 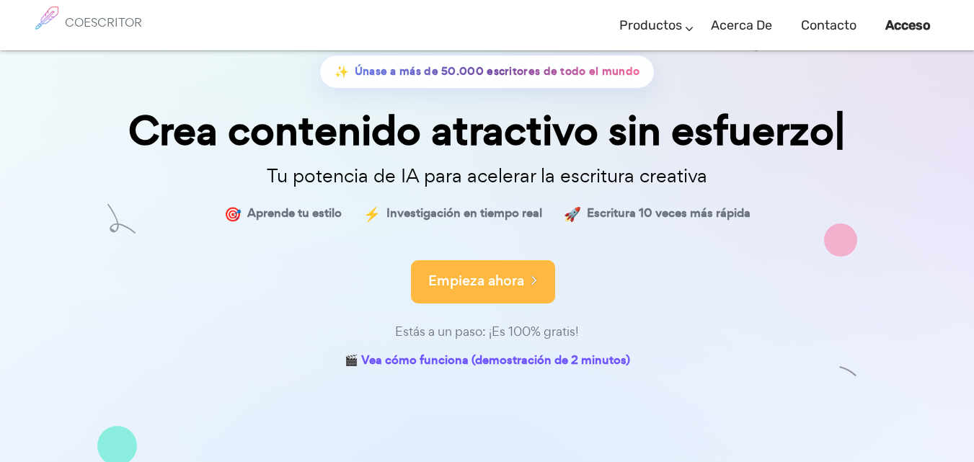 I want to click on a: Acerca de, so click(x=741, y=25).